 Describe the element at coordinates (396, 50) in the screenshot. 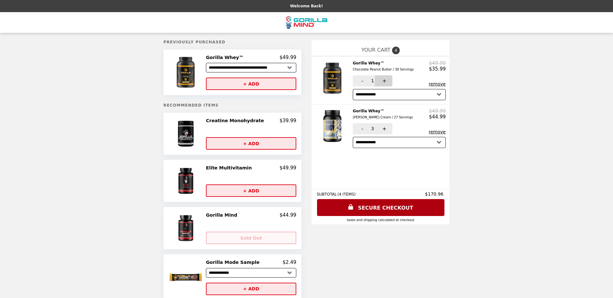

I see `span: 4` at that location.